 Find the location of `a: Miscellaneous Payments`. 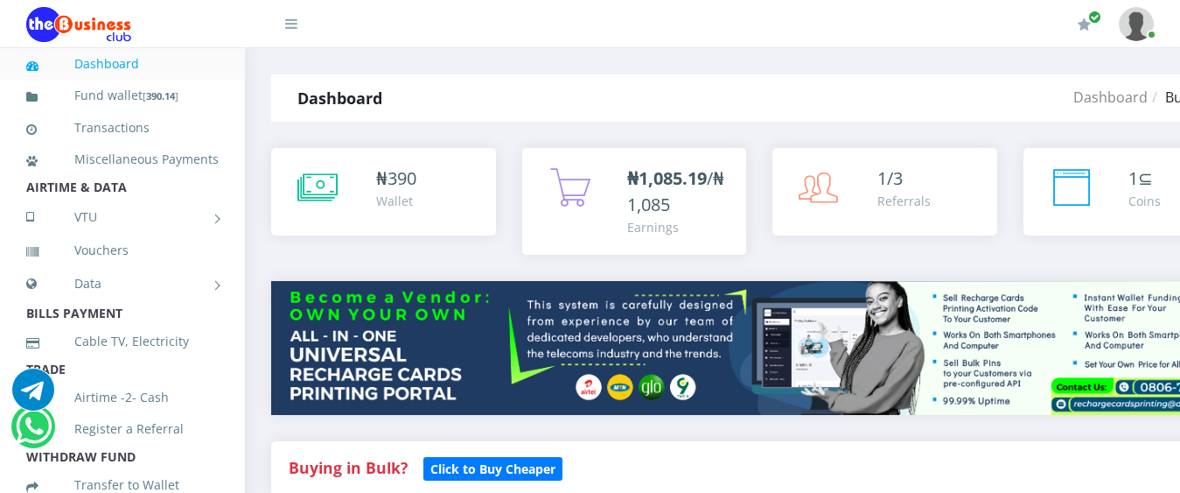

a: Miscellaneous Payments is located at coordinates (123, 159).